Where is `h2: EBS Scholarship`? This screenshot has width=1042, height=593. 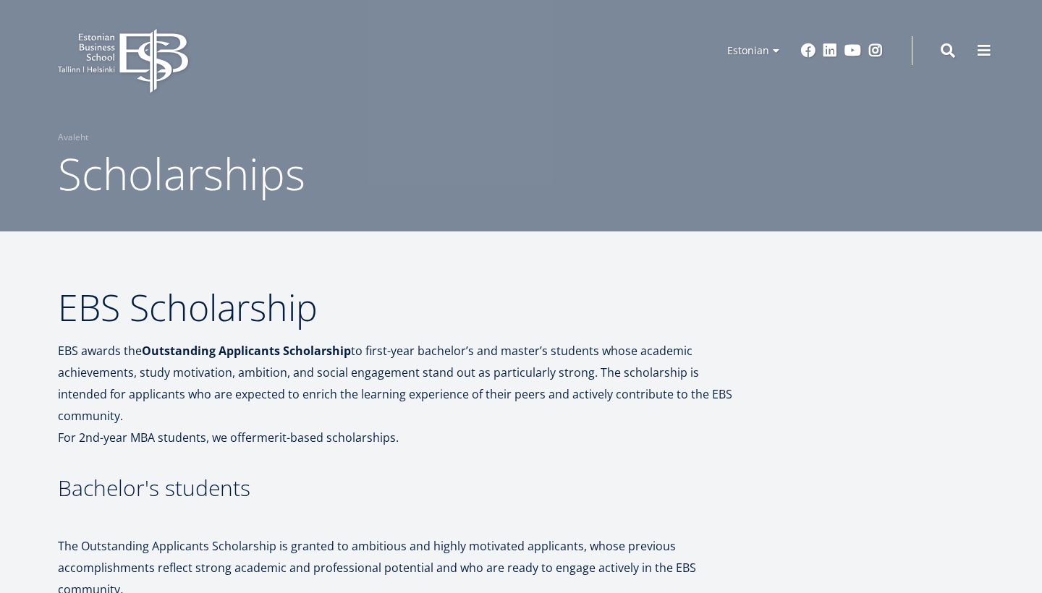 h2: EBS Scholarship is located at coordinates (401, 307).